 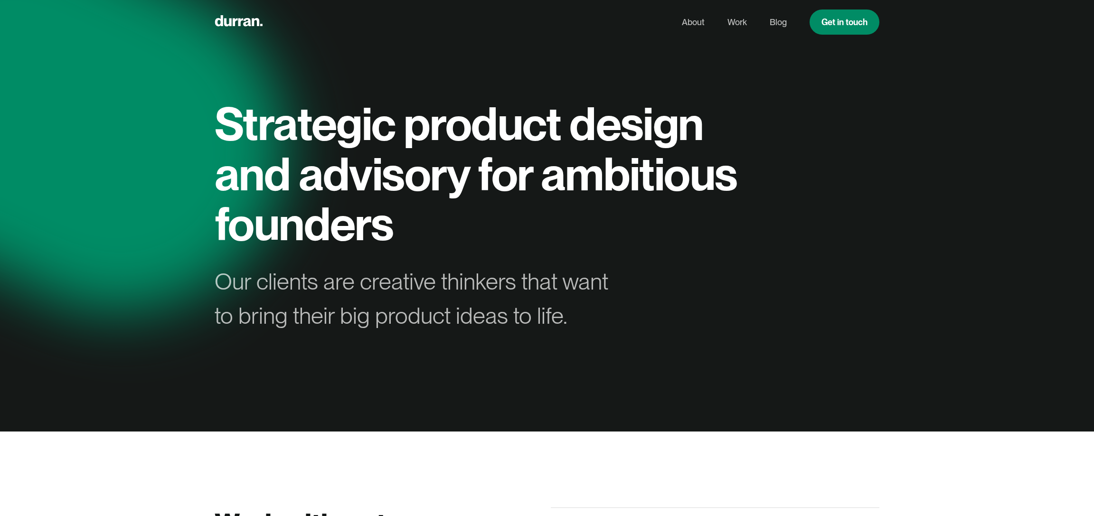 I want to click on h1: Strategic product design and advisory for ambitious founders, so click(x=481, y=174).